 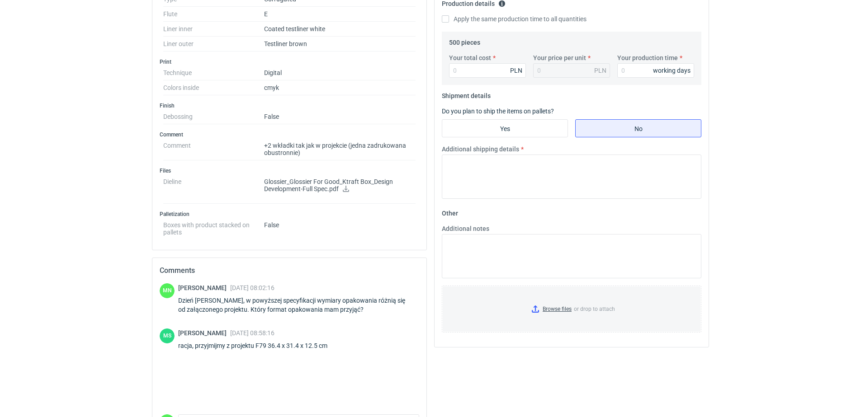 What do you see at coordinates (213, 29) in the screenshot?
I see `dt: Liner inner` at bounding box center [213, 29].